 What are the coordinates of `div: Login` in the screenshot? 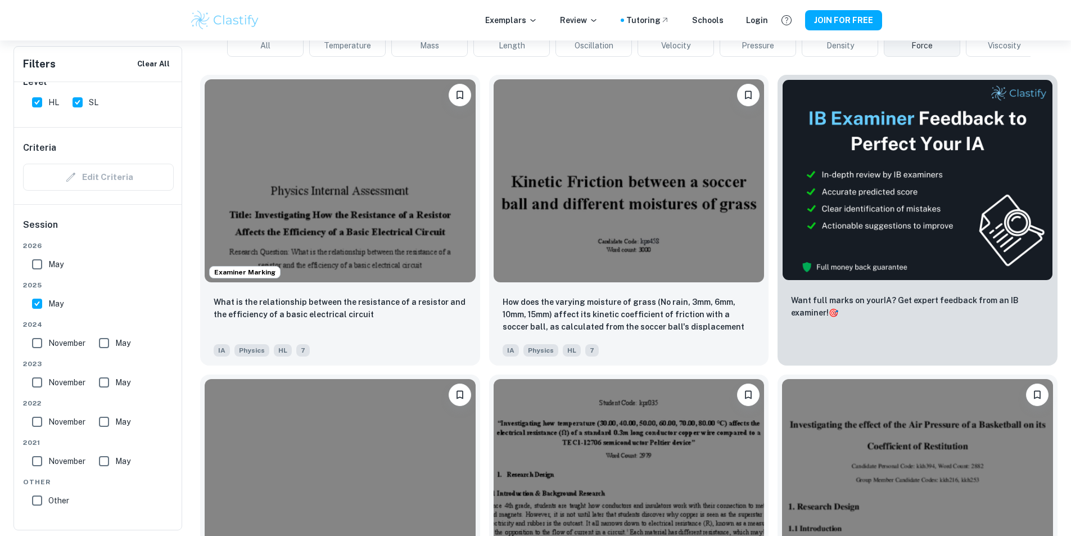 It's located at (757, 20).